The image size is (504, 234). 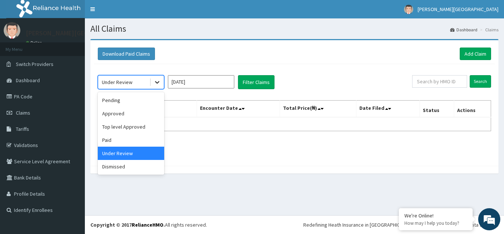 I want to click on div: Minimize live chat window, so click(x=130, y=13).